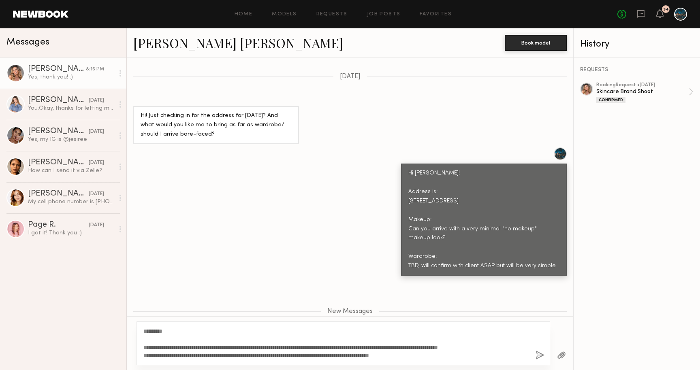 The height and width of the screenshot is (370, 700). I want to click on div: How can I send it via Zelle?, so click(71, 171).